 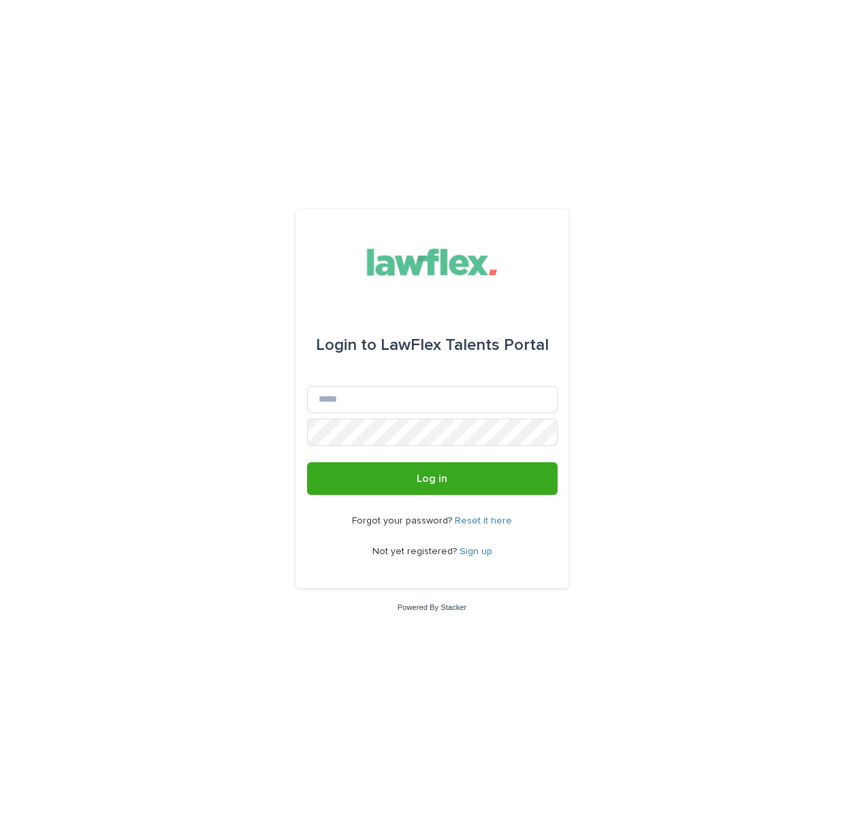 What do you see at coordinates (432, 479) in the screenshot?
I see `span: Log in` at bounding box center [432, 479].